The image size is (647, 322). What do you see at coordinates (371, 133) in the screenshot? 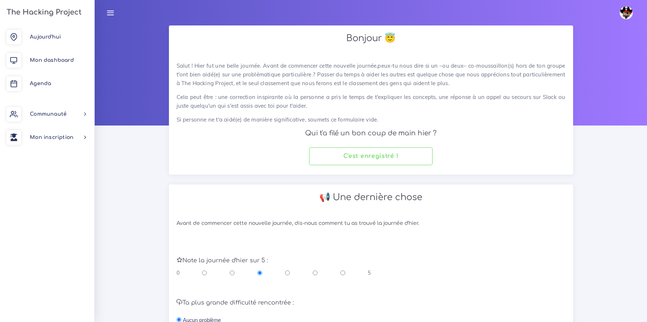
I see `h4: Qui t'a filé un bon coup de main hier ?` at bounding box center [371, 133].